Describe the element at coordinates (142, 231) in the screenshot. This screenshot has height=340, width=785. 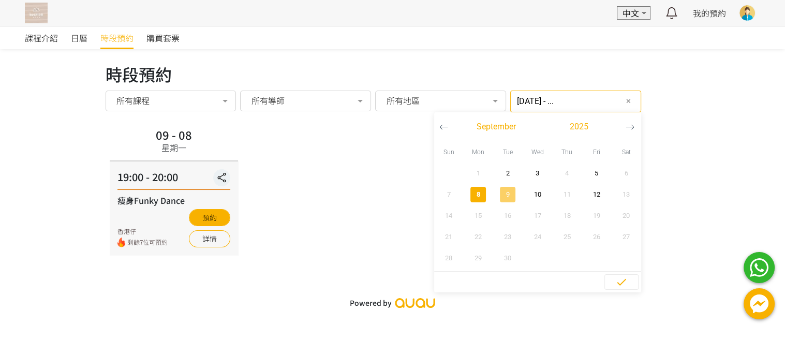
I see `div: 香港仔` at that location.